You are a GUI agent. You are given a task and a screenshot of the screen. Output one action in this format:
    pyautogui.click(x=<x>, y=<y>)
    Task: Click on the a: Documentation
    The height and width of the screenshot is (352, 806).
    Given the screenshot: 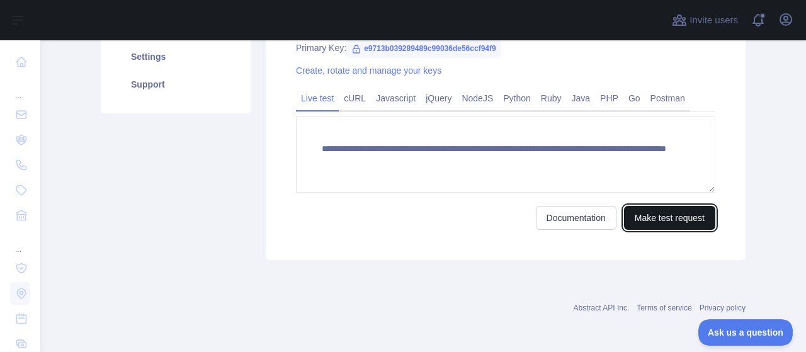 What is the action you would take?
    pyautogui.click(x=576, y=218)
    